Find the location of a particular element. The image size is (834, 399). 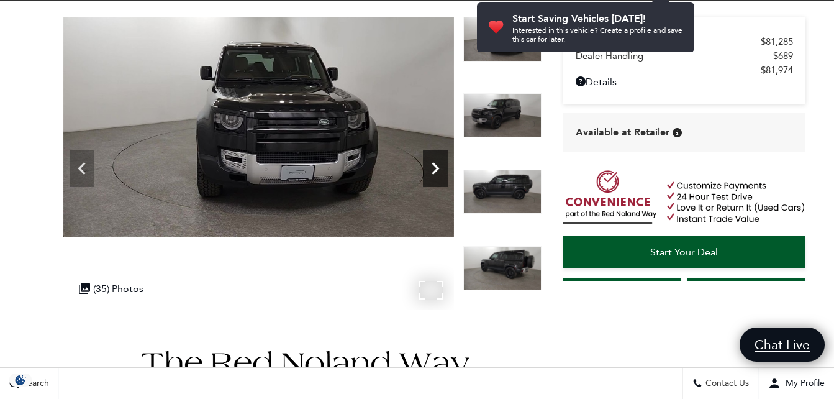

span: $81,974 is located at coordinates (777, 70).